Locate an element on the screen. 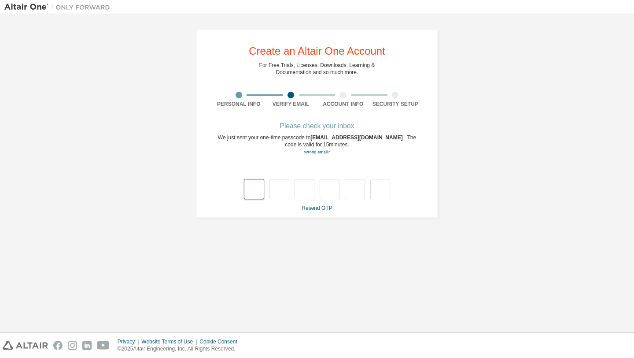 The height and width of the screenshot is (358, 634). img: Altair One is located at coordinates (59, 7).